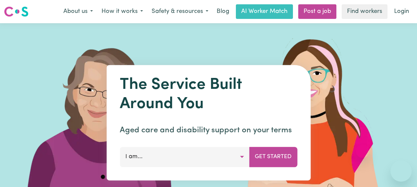 The width and height of the screenshot is (417, 187). I want to click on h1: The Service Built Around You, so click(208, 94).